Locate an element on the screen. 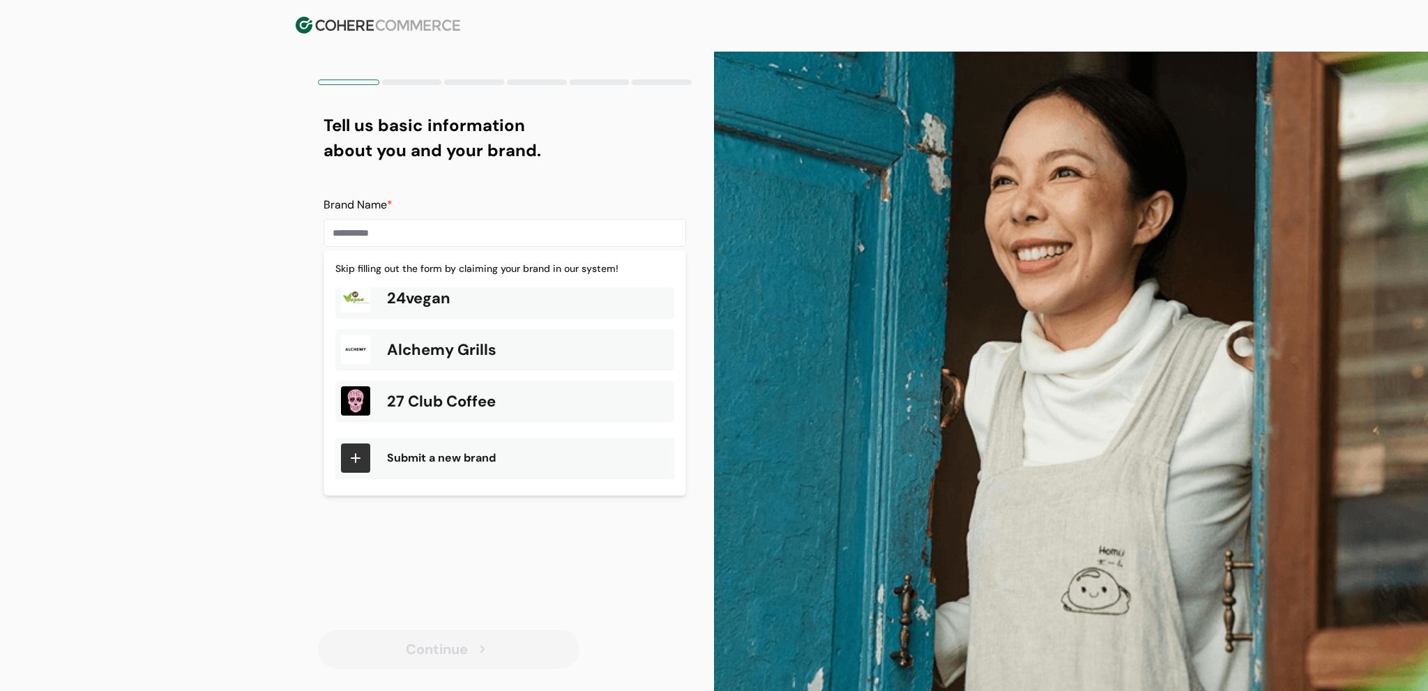  h1: Tell us basic information about you and your brand. is located at coordinates (434, 138).